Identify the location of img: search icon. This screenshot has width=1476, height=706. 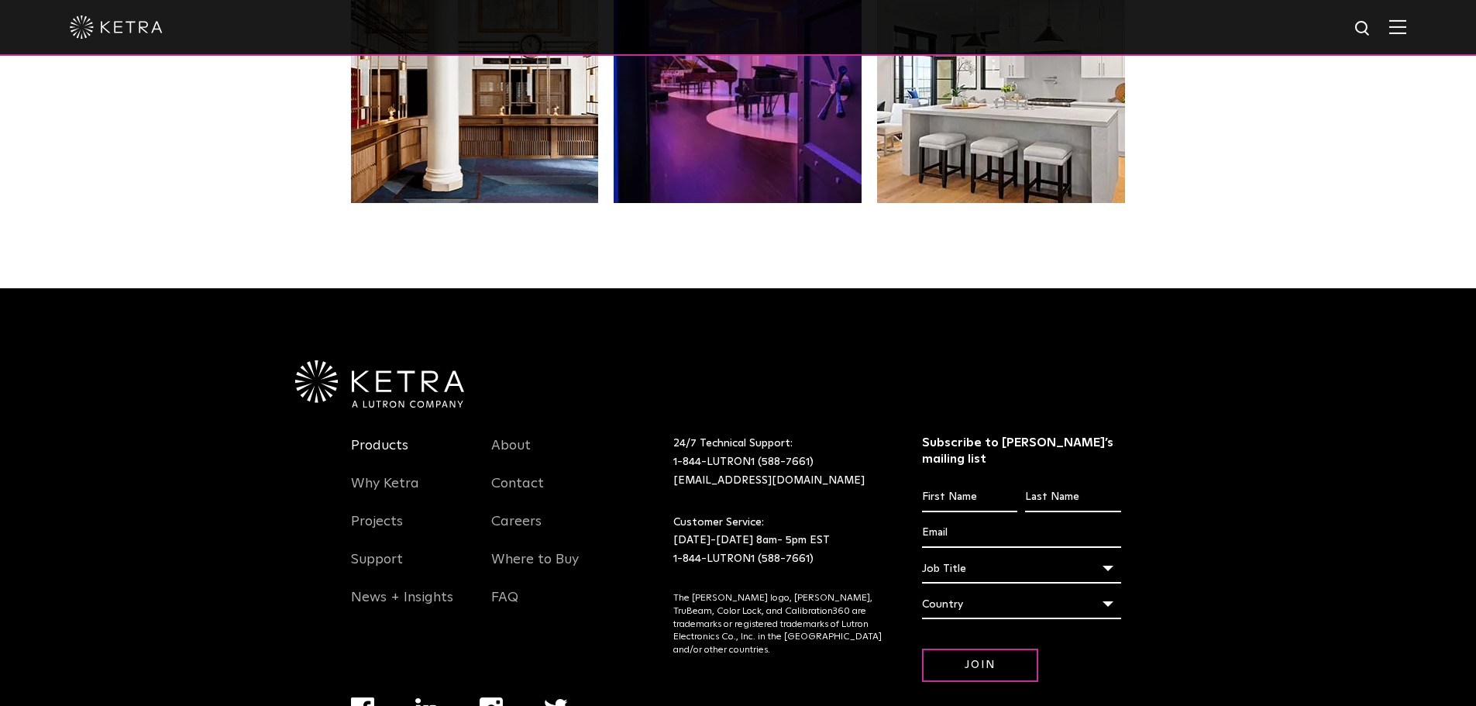
(1363, 29).